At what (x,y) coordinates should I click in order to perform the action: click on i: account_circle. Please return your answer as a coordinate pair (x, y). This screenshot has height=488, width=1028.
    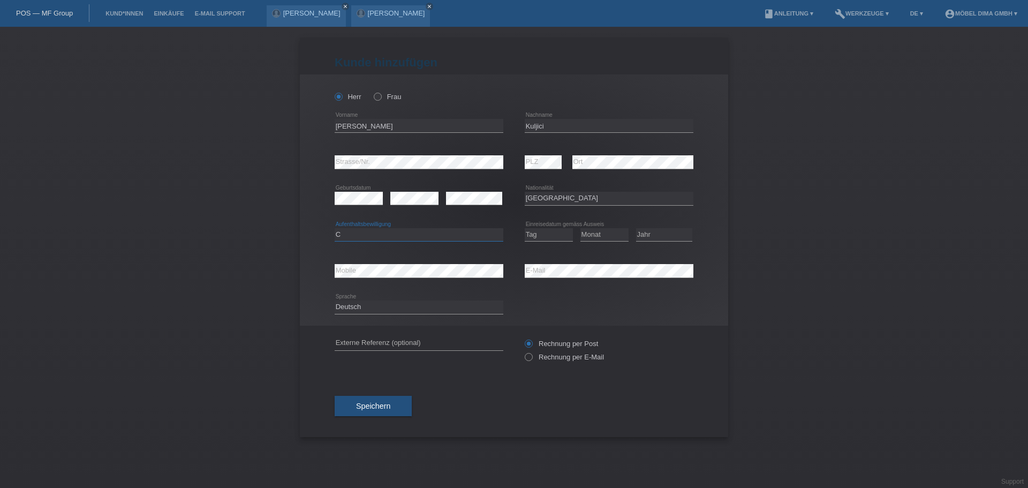
    Looking at the image, I should click on (950, 14).